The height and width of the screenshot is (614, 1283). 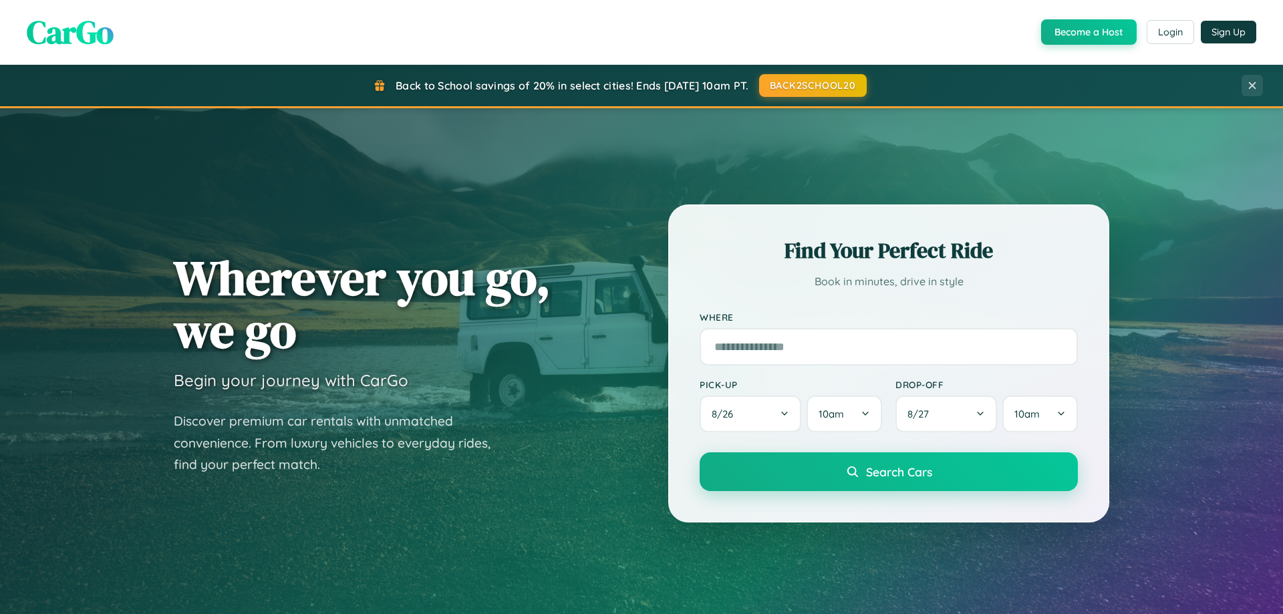 I want to click on span: 8 / 27, so click(x=921, y=414).